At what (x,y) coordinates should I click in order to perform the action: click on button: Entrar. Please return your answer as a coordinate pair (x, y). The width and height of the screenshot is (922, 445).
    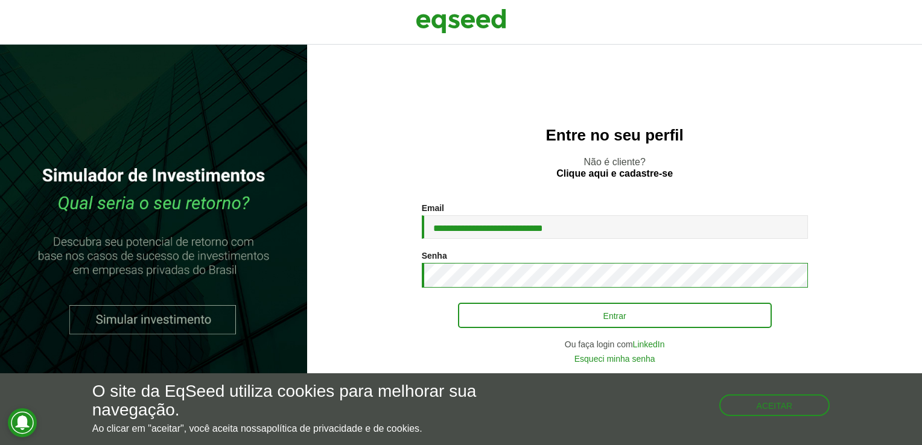
    Looking at the image, I should click on (615, 316).